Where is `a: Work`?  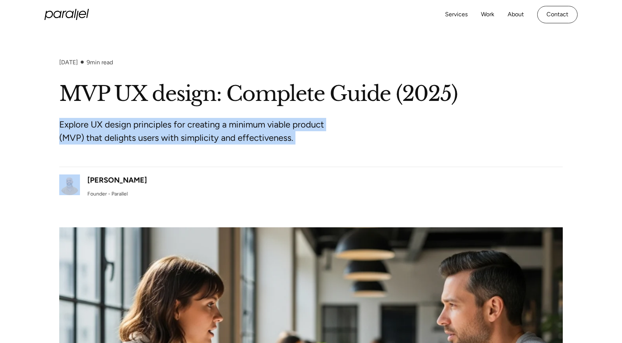
a: Work is located at coordinates (487, 14).